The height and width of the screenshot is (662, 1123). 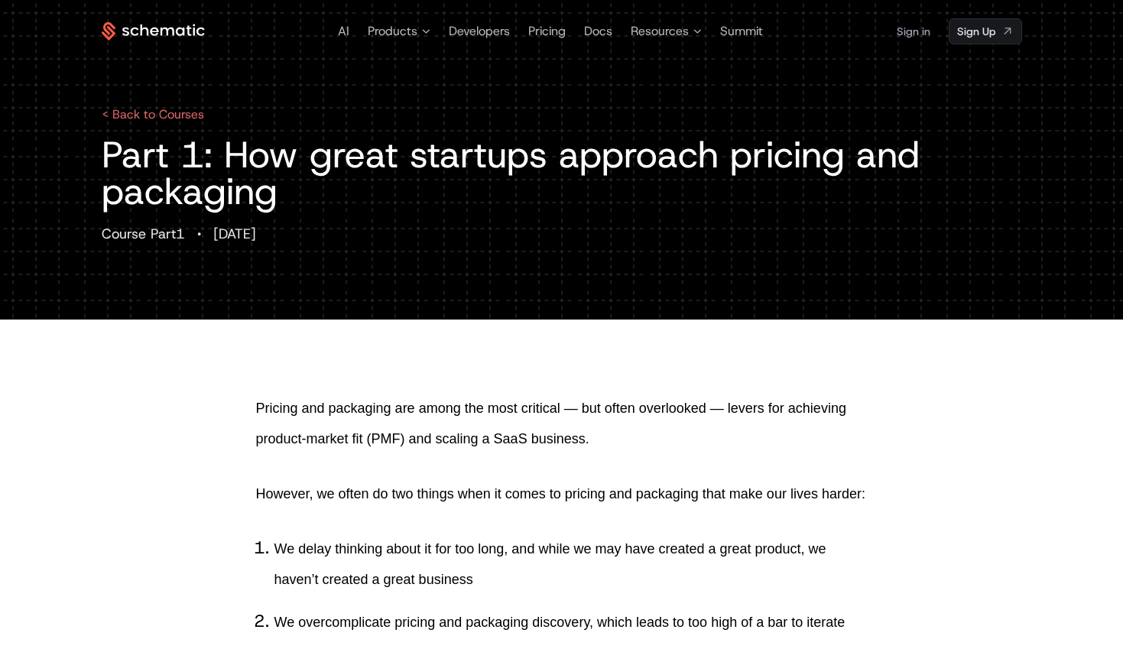 What do you see at coordinates (343, 31) in the screenshot?
I see `span: AI` at bounding box center [343, 31].